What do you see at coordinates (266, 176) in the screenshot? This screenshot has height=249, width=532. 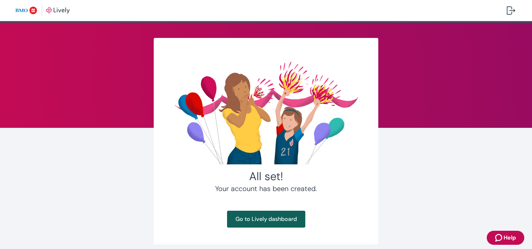 I see `h2: All set!` at bounding box center [266, 176].